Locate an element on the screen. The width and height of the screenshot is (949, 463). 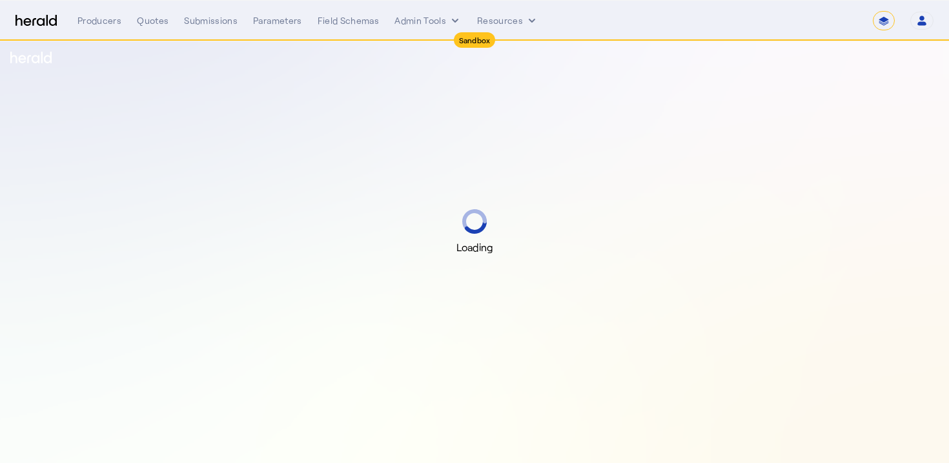
div: Parameters is located at coordinates (278, 21).